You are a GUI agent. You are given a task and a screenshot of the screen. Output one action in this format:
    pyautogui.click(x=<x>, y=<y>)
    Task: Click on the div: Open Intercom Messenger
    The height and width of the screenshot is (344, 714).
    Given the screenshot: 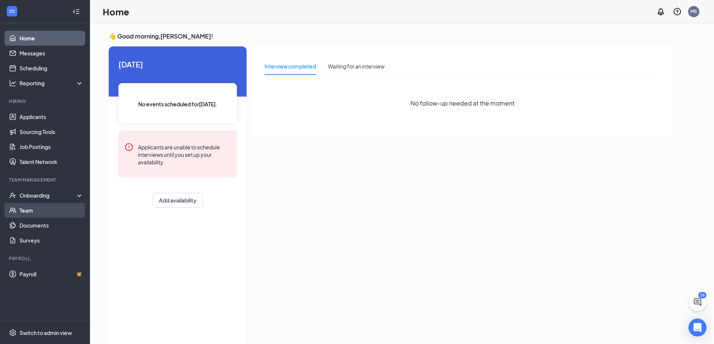 What is the action you would take?
    pyautogui.click(x=697, y=328)
    